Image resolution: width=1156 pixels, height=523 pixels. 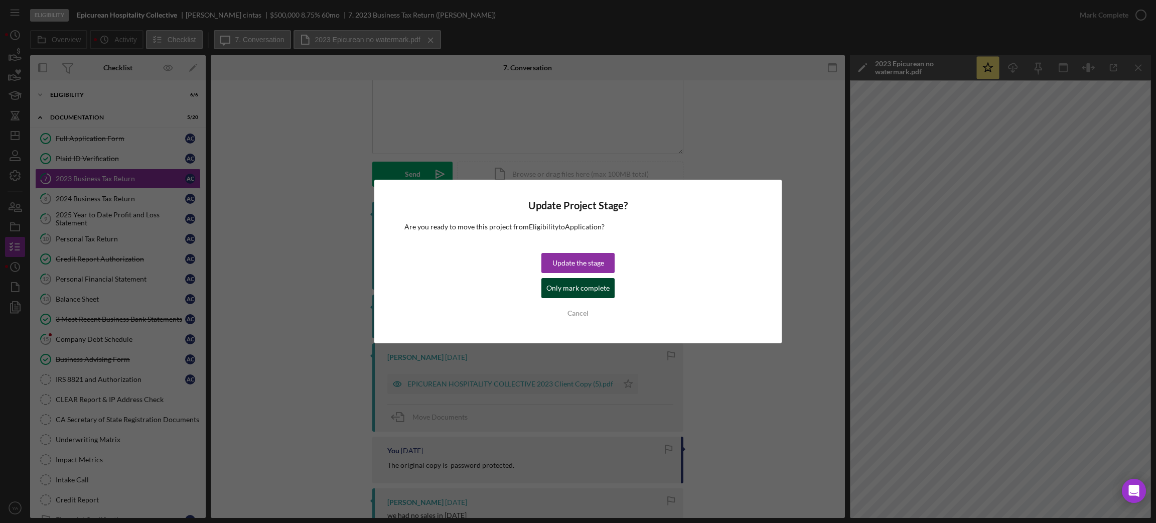 I want to click on p: Are you ready to move this project from Eligibility to Application ?, so click(x=577, y=227).